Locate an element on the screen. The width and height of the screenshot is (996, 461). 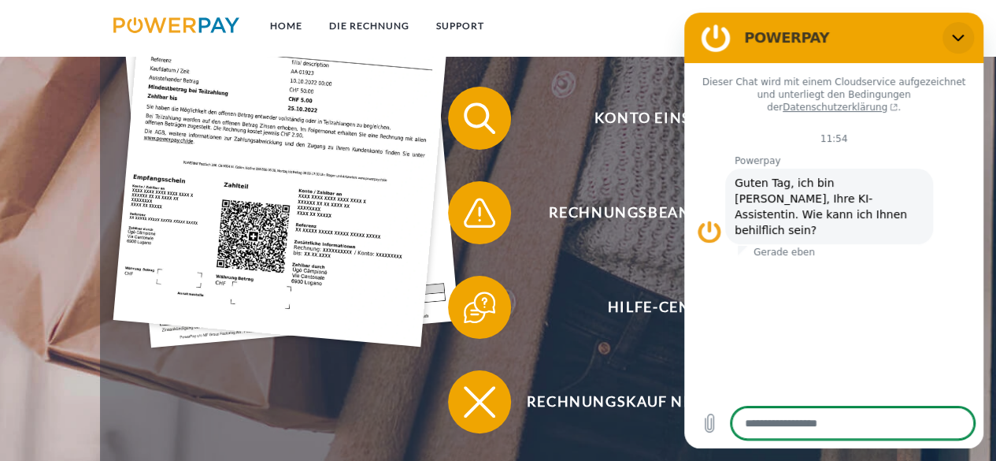
a: Rechnungskauf nicht möglich is located at coordinates (653, 402).